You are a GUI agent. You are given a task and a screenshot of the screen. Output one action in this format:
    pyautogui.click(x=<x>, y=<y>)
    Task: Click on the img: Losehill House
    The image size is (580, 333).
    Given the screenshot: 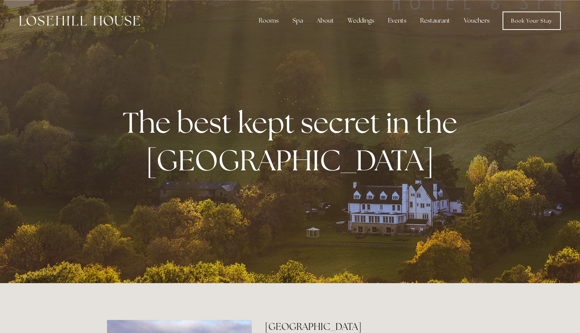 What is the action you would take?
    pyautogui.click(x=79, y=21)
    